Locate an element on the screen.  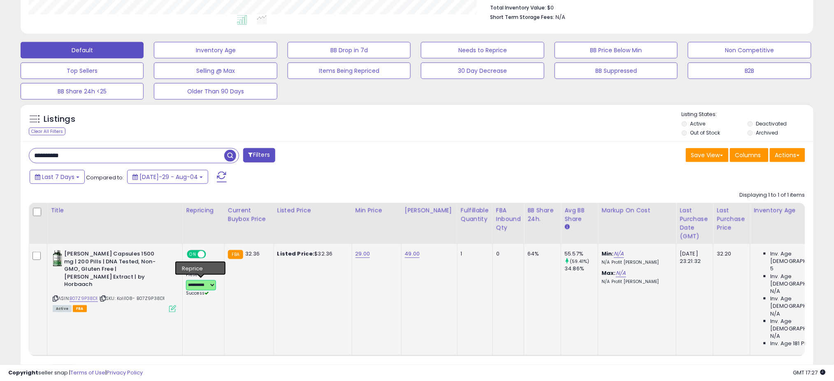
p: Listing States: is located at coordinates (748, 114).